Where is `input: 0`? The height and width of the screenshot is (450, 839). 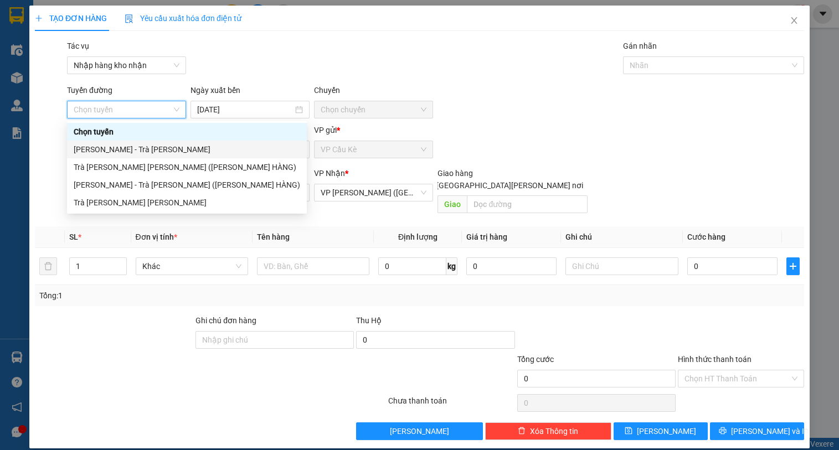
input: 0 is located at coordinates (511, 266).